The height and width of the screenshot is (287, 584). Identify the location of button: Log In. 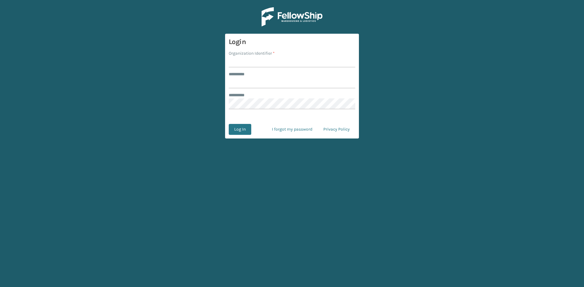
(240, 129).